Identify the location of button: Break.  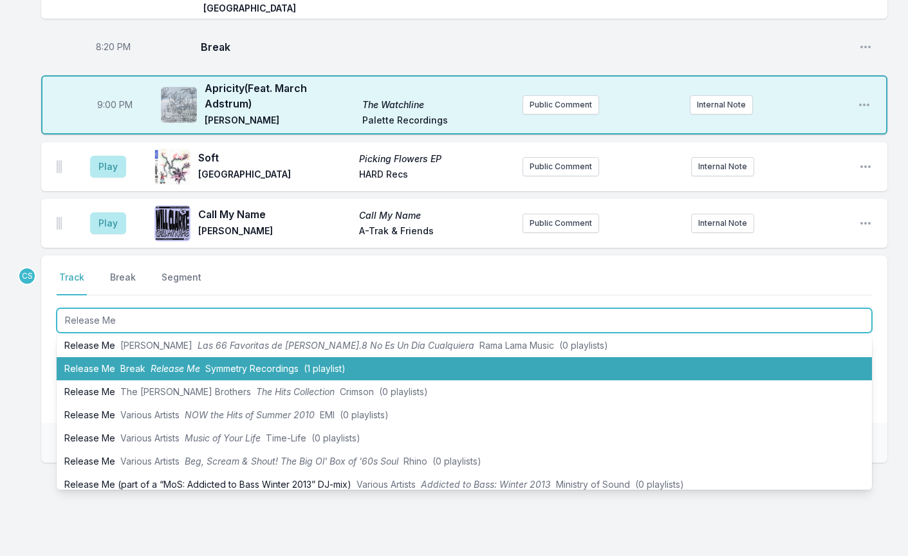
(123, 283).